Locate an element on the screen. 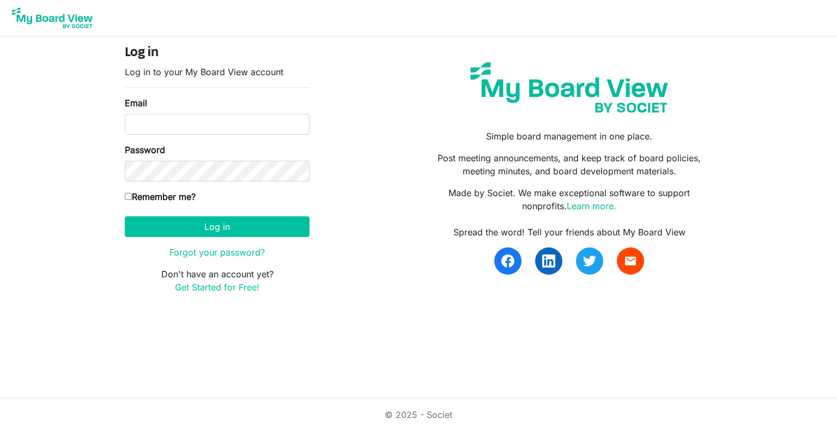 The width and height of the screenshot is (837, 431). label: Password is located at coordinates (145, 150).